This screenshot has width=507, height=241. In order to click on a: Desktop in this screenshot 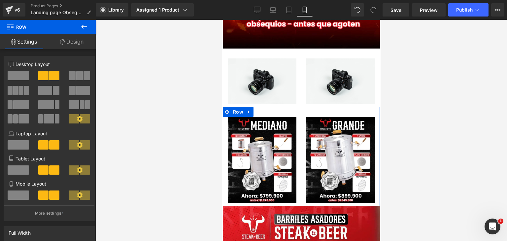, I will do `click(257, 10)`.